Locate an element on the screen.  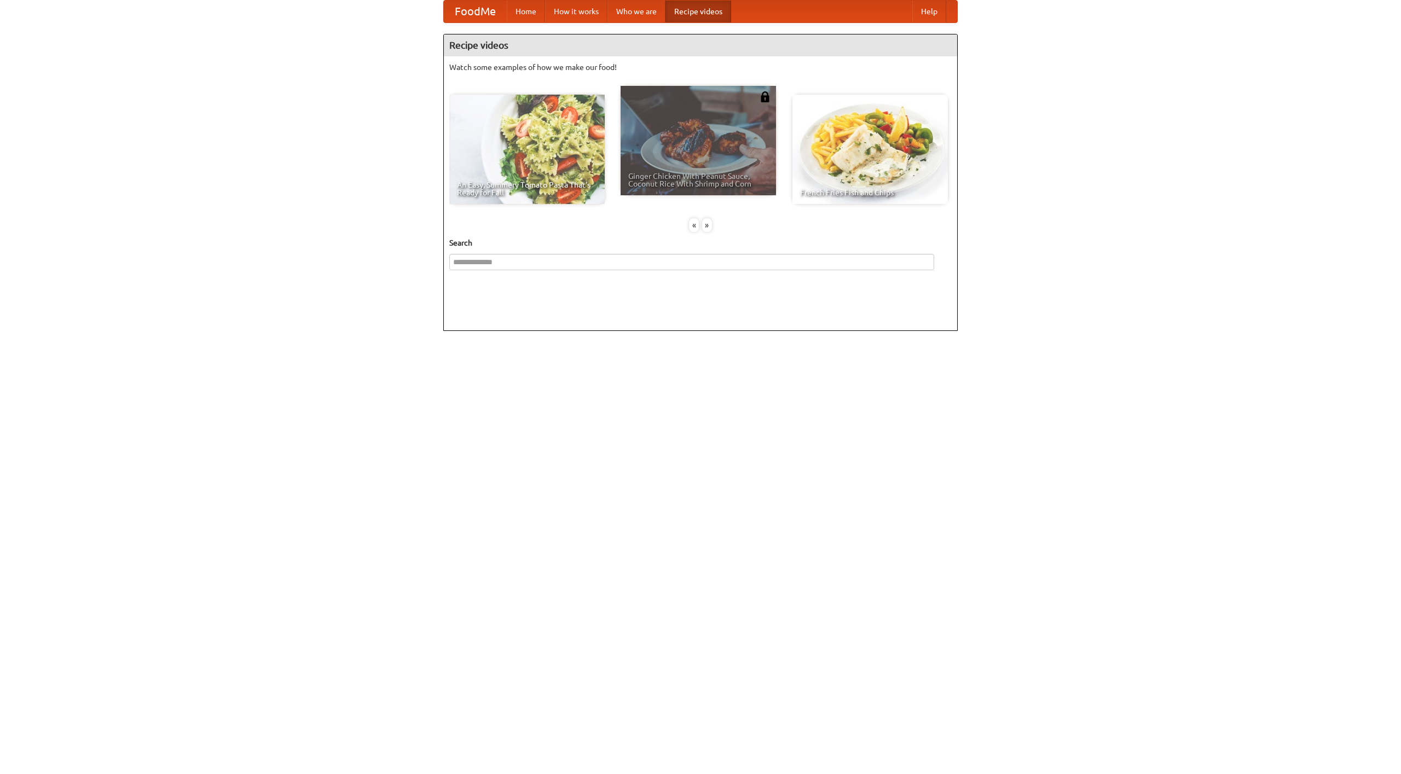
p: Watch some examples of how we make our food! is located at coordinates (700, 67).